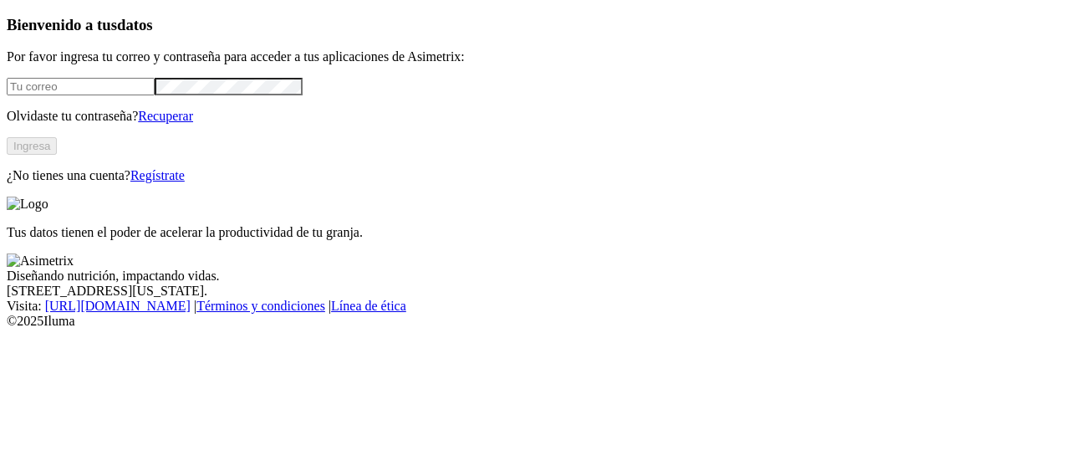 Image resolution: width=1070 pixels, height=461 pixels. I want to click on h3: Bienvenido a tus, so click(535, 25).